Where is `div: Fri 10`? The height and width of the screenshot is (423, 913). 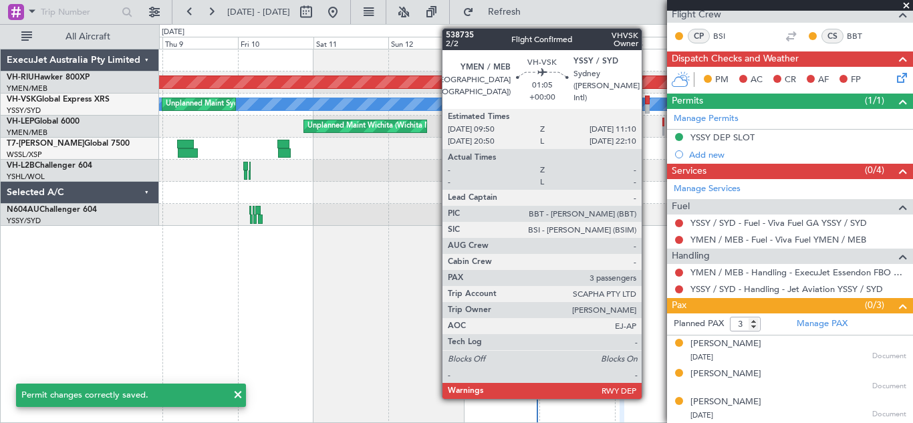 div: Fri 10 is located at coordinates (276, 43).